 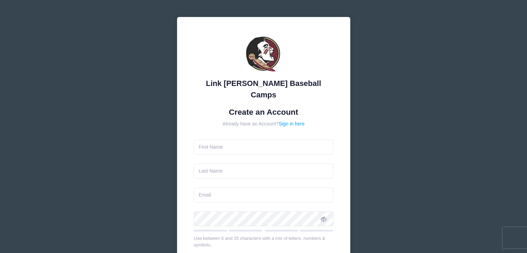 I want to click on a: Sign in here, so click(x=292, y=124).